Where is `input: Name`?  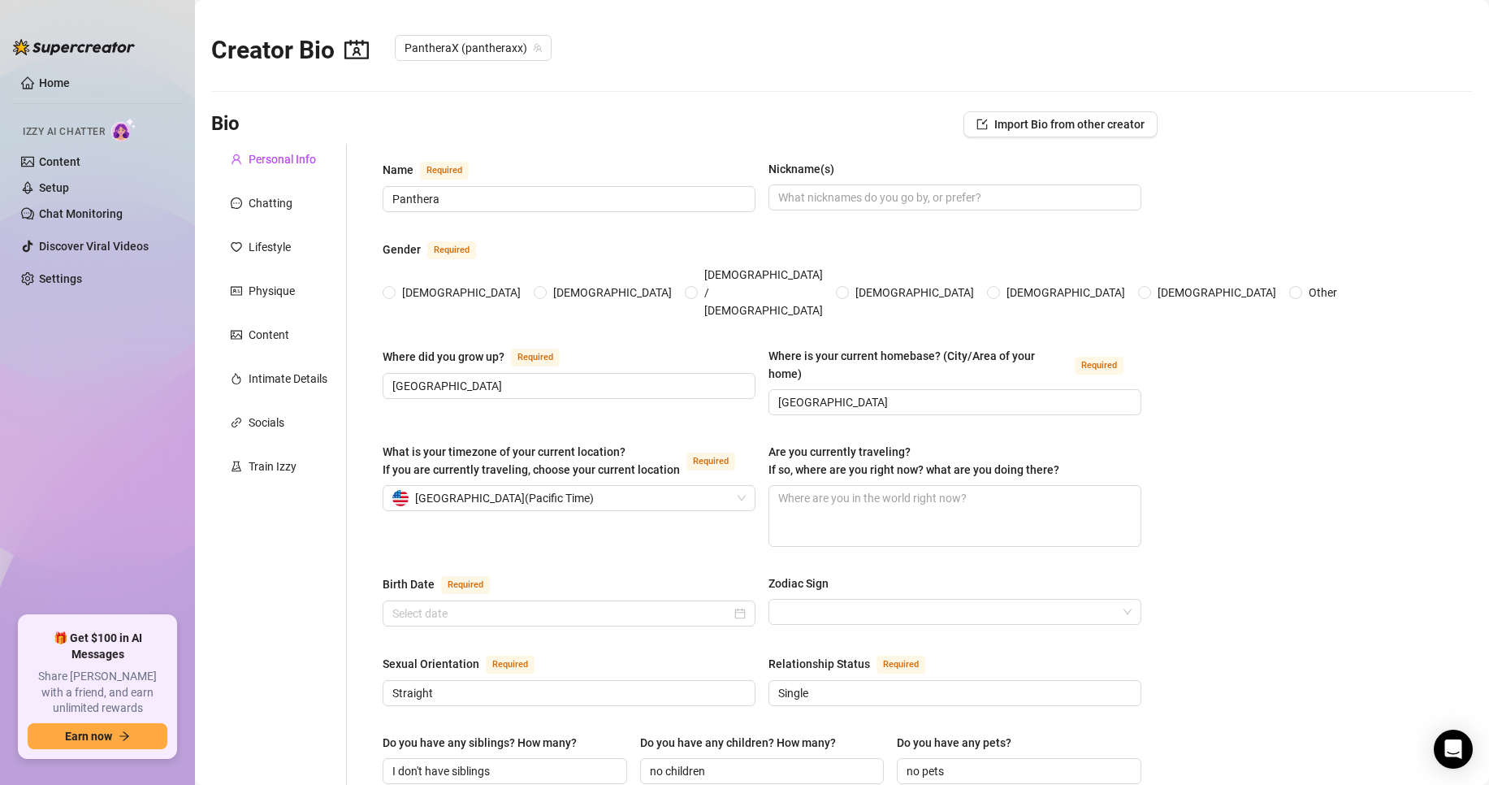
input: Name is located at coordinates (567, 199).